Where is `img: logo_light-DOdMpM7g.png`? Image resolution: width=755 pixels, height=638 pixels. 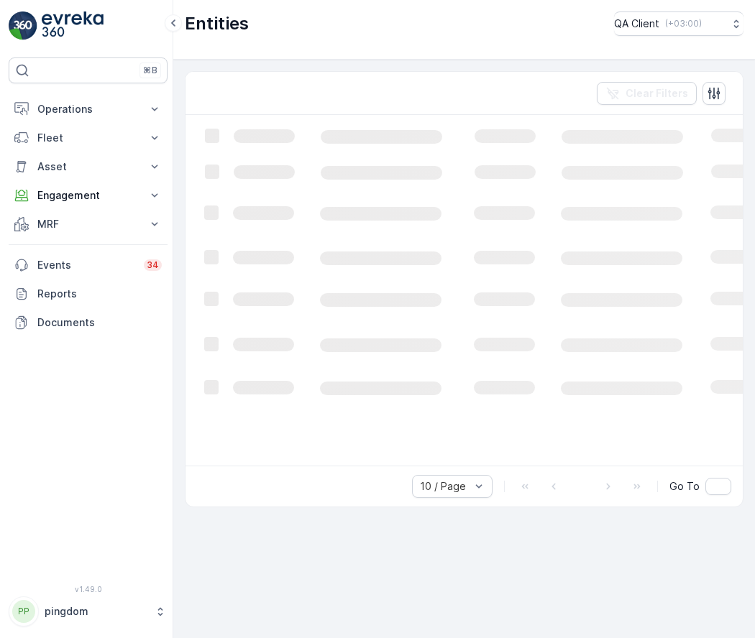 img: logo_light-DOdMpM7g.png is located at coordinates (73, 26).